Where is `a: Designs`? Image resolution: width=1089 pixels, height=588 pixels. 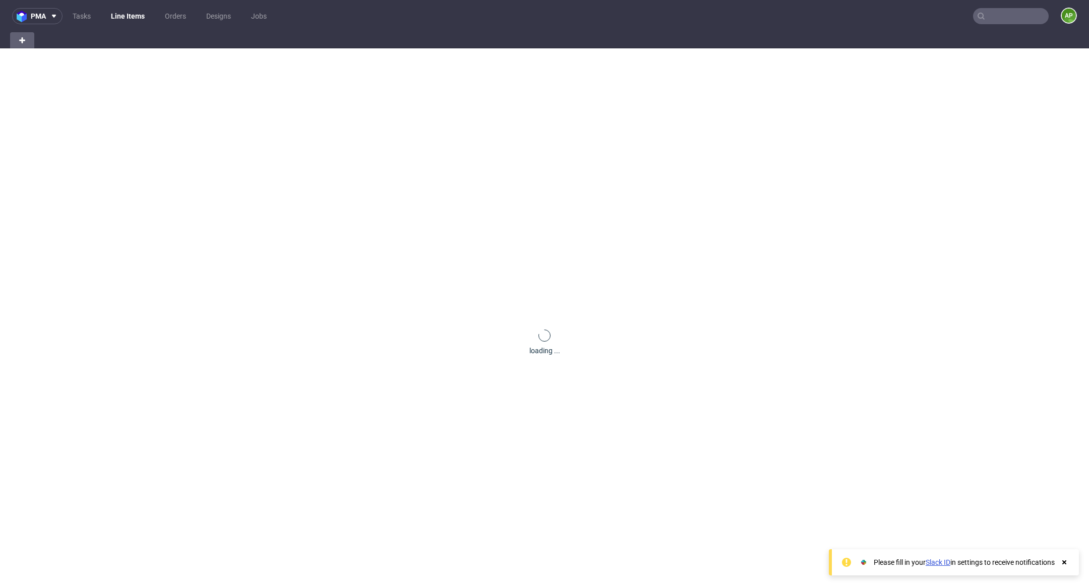
a: Designs is located at coordinates (218, 16).